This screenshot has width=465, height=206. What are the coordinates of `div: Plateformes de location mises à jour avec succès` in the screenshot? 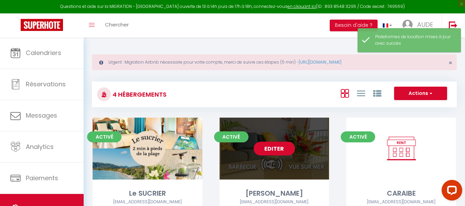 It's located at (414, 40).